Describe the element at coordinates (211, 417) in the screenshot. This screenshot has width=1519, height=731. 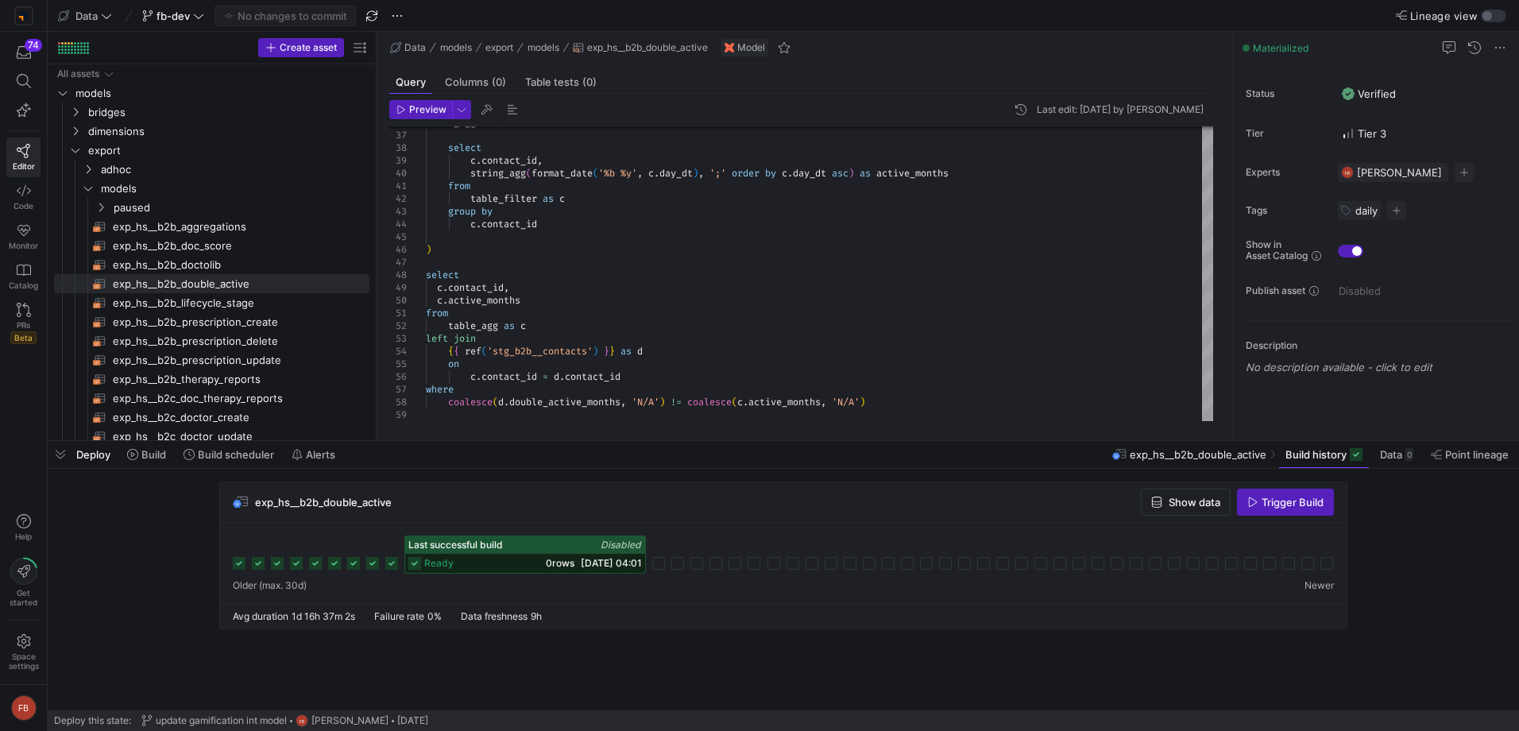
I see `a: exp_hs__b2c_doctor_create​​​​​​​​​​` at that location.